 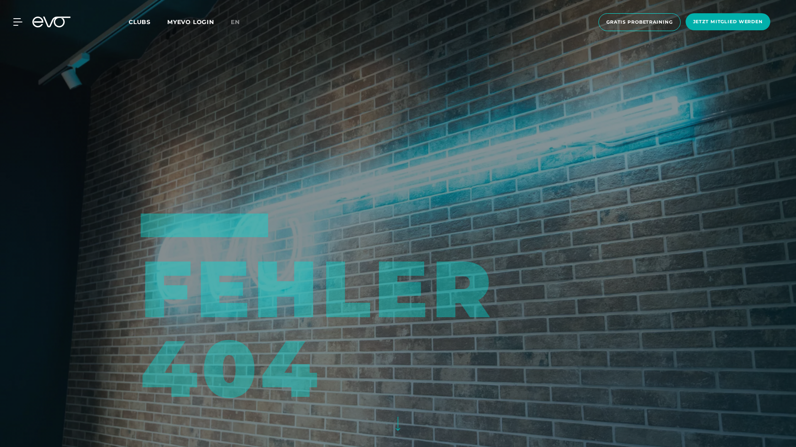 I want to click on a: Clubs, so click(x=148, y=22).